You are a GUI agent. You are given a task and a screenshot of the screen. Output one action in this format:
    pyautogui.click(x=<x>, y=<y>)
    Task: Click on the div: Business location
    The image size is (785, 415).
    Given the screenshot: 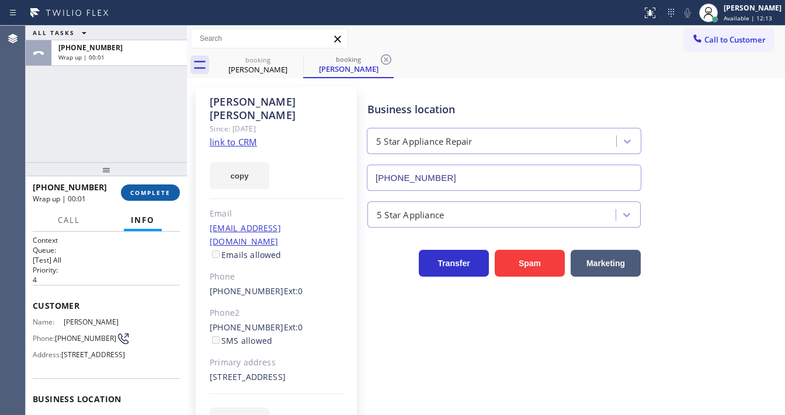 What is the action you would take?
    pyautogui.click(x=504, y=109)
    